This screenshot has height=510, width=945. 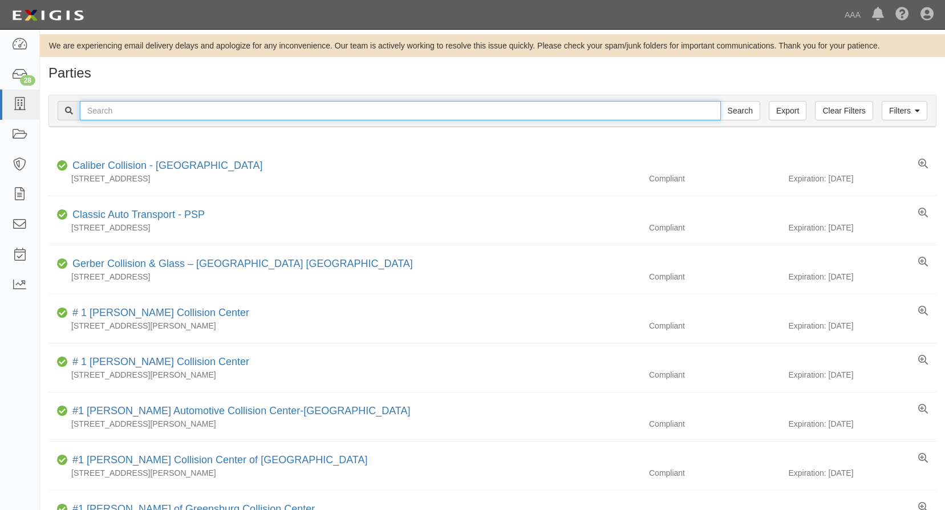 What do you see at coordinates (843, 111) in the screenshot?
I see `a: Clear Filters` at bounding box center [843, 111].